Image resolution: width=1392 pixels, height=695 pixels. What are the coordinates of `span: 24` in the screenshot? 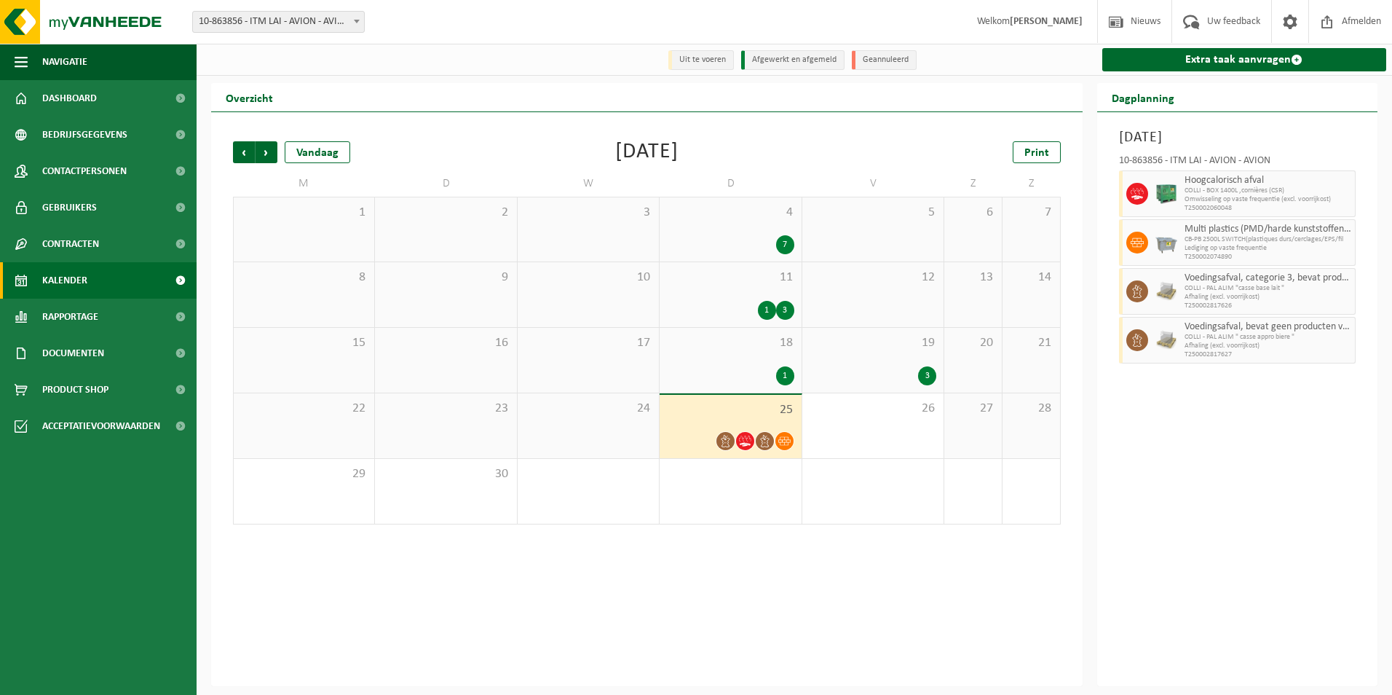 It's located at (588, 409).